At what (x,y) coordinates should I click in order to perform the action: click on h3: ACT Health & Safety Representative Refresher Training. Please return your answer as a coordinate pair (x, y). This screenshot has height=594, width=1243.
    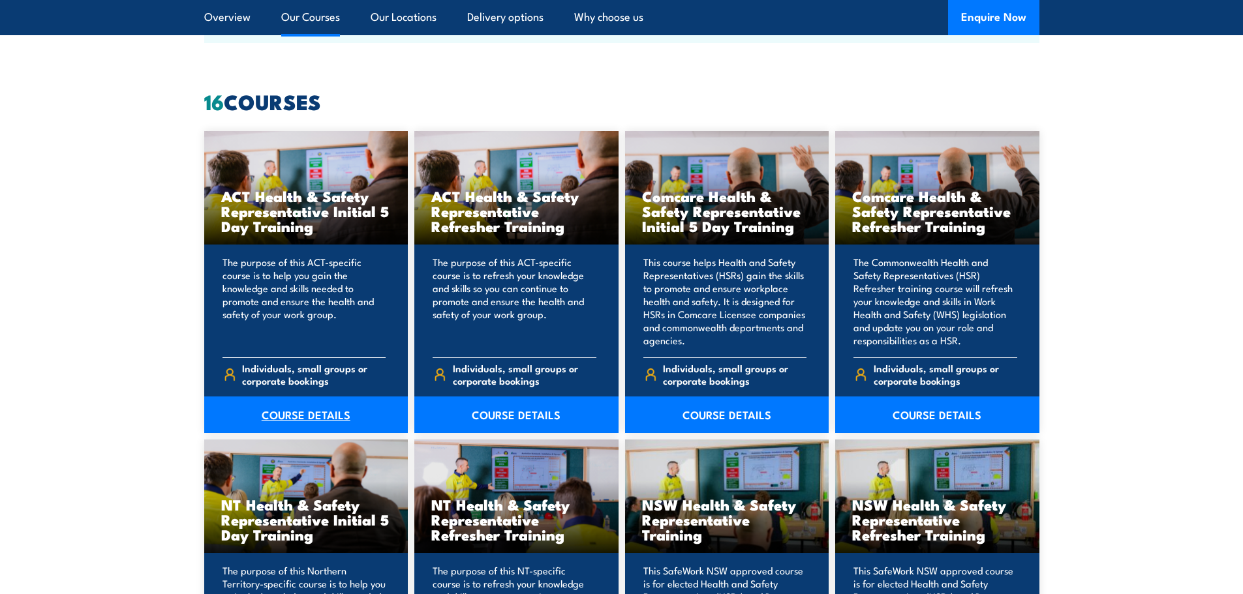
    Looking at the image, I should click on (516, 211).